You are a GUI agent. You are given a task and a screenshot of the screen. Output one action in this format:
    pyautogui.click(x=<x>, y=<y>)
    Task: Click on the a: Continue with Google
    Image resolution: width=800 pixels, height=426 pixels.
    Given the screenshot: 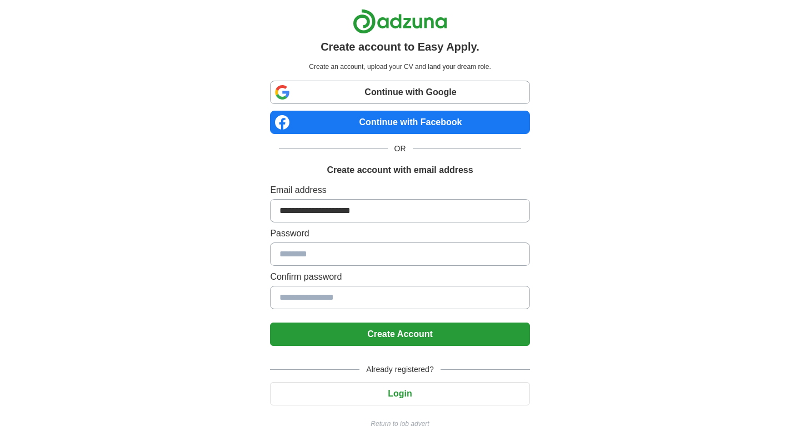 What is the action you would take?
    pyautogui.click(x=399, y=92)
    